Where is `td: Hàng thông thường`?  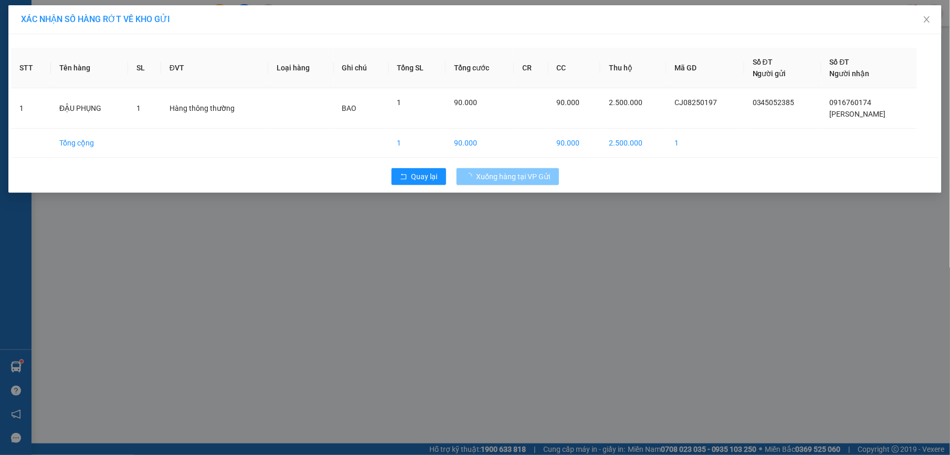 td: Hàng thông thường is located at coordinates (215, 108).